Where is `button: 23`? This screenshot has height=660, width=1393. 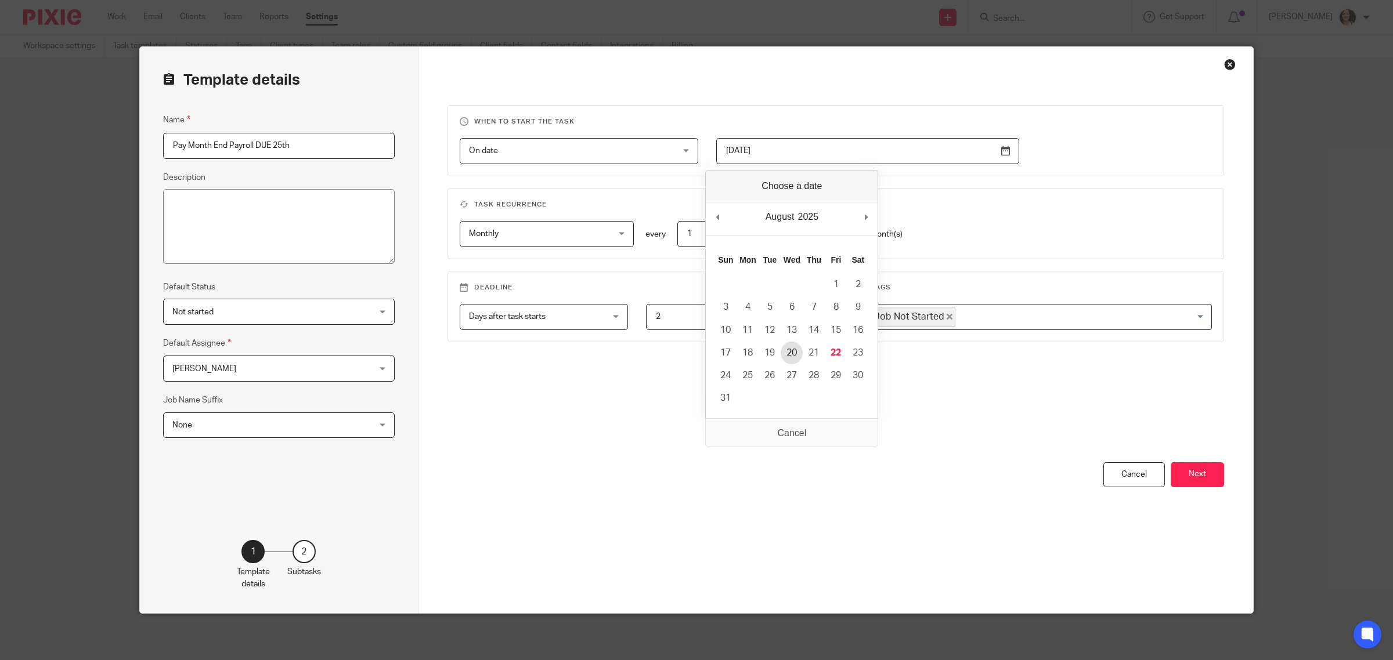
button: 23 is located at coordinates (858, 353).